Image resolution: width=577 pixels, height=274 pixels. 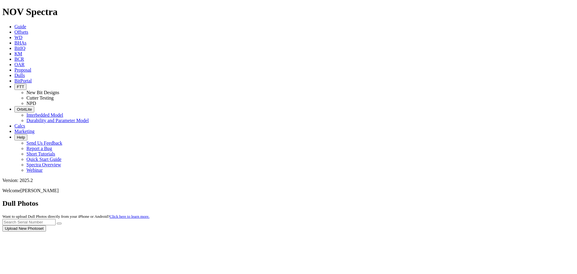 I want to click on a: Offsets, so click(x=21, y=32).